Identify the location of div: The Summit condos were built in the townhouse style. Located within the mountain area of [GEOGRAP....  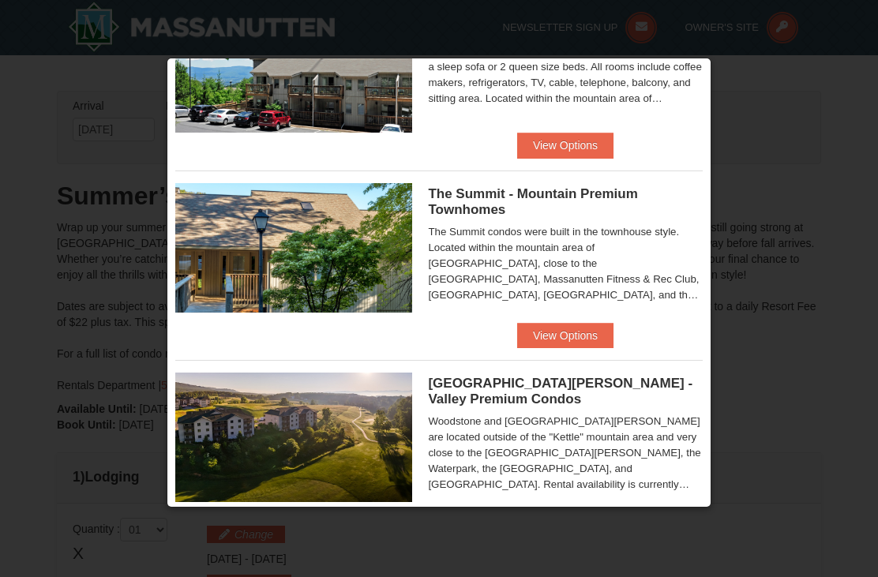
(565, 264).